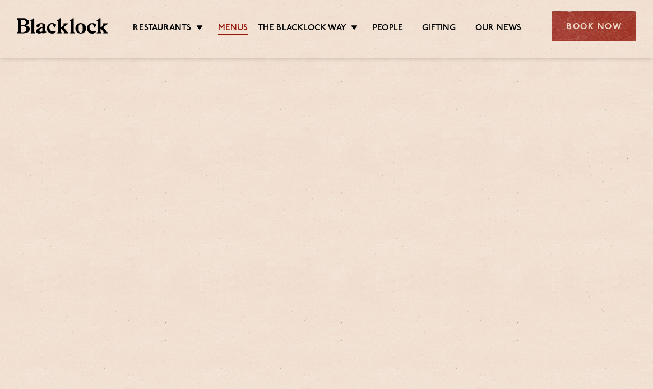 This screenshot has width=653, height=389. What do you see at coordinates (162, 29) in the screenshot?
I see `a: Restaurants` at bounding box center [162, 29].